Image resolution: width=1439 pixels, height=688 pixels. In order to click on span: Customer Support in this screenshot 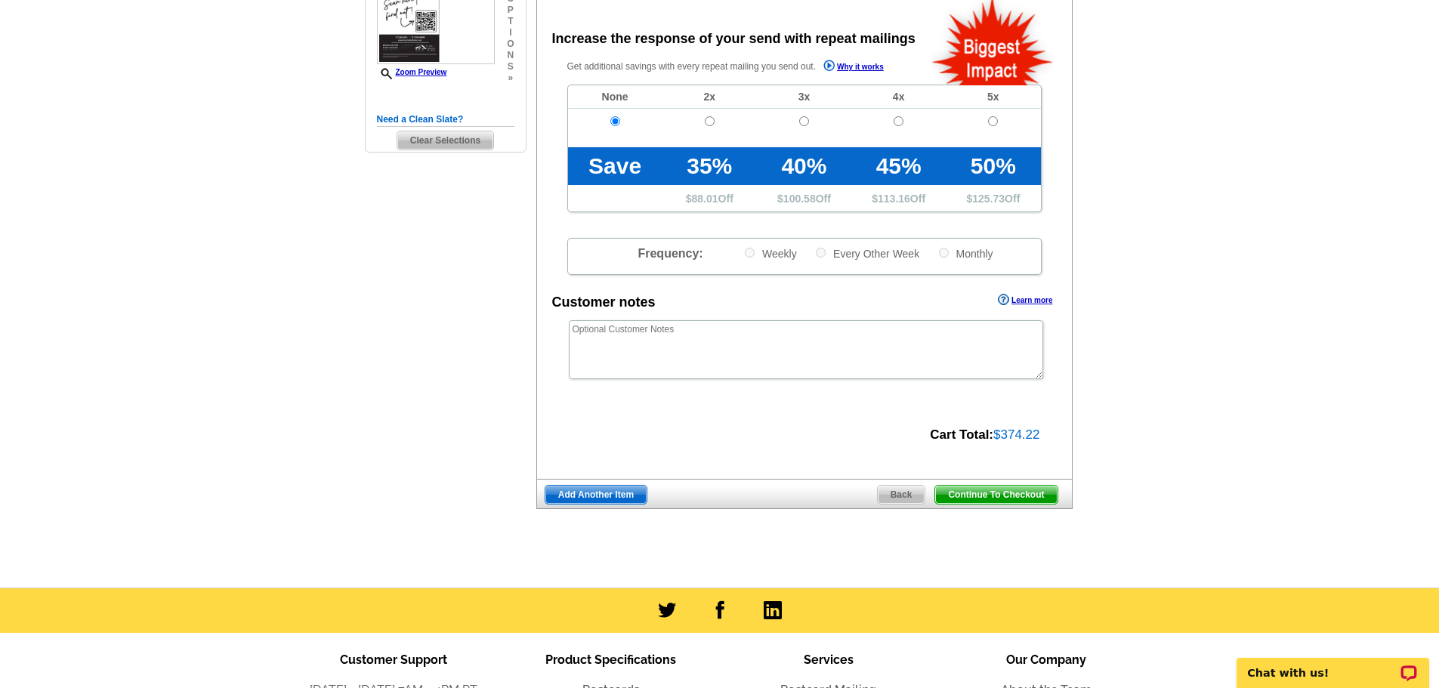, I will do `click(393, 659)`.